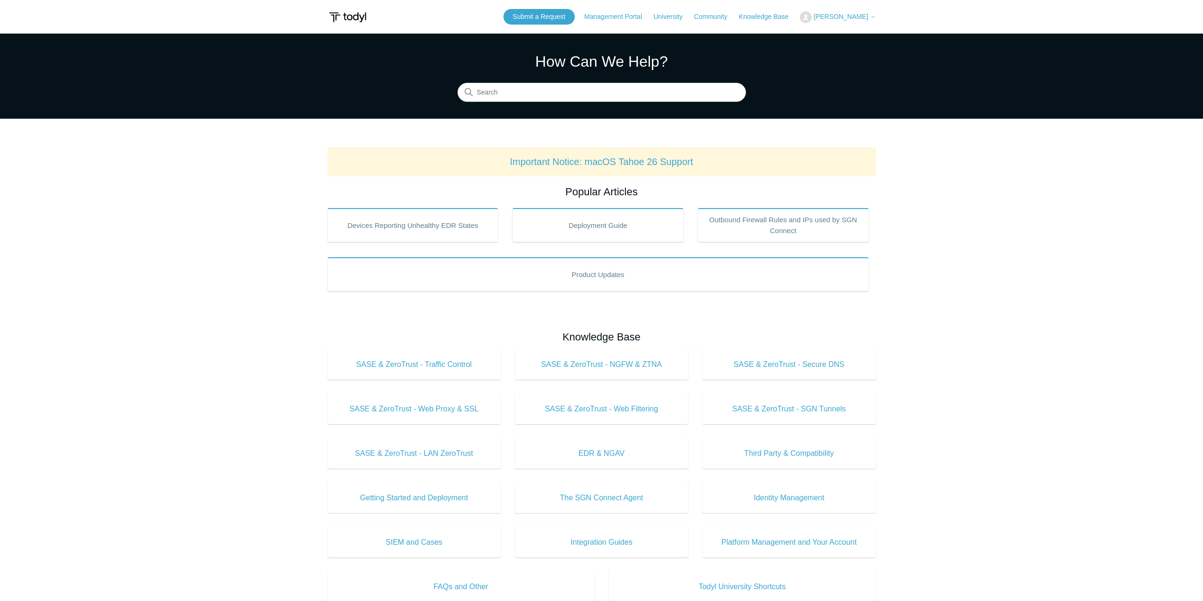 This screenshot has width=1203, height=601. Describe the element at coordinates (601, 409) in the screenshot. I see `a: SASE & ZeroTrust - Web Filtering` at that location.